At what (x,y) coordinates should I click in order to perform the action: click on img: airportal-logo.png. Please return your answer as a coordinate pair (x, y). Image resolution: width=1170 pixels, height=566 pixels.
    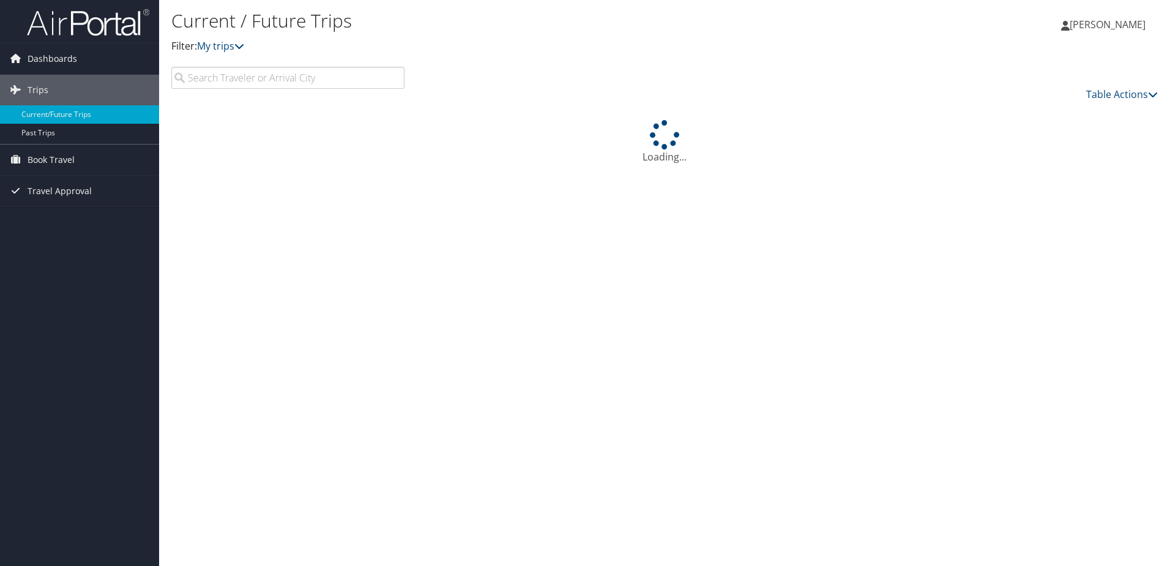
    Looking at the image, I should click on (88, 22).